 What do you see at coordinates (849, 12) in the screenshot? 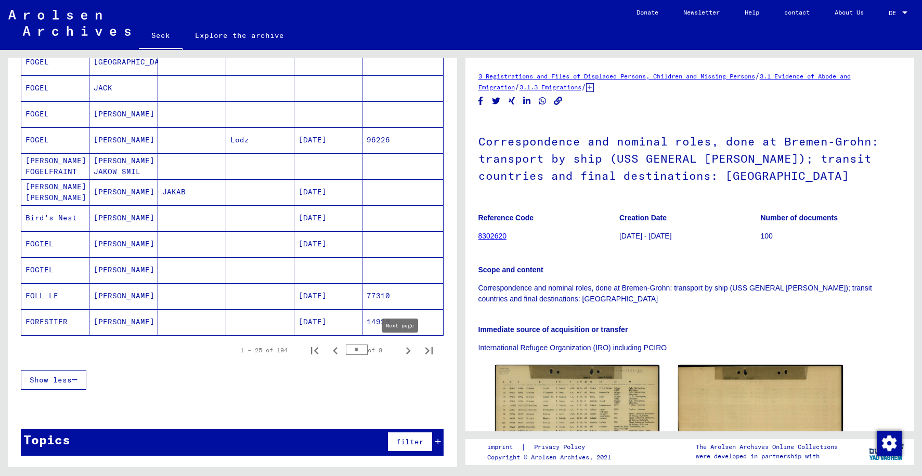
I see `font: About Us` at bounding box center [849, 12].